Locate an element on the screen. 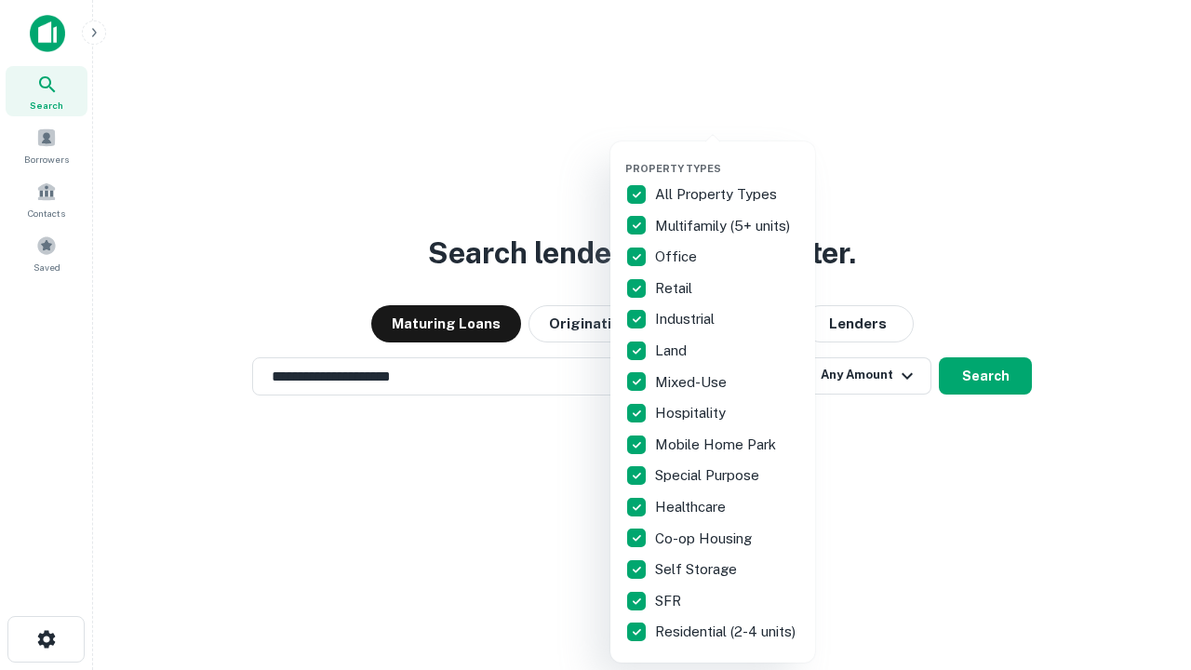  p: Self Storage is located at coordinates (698, 569).